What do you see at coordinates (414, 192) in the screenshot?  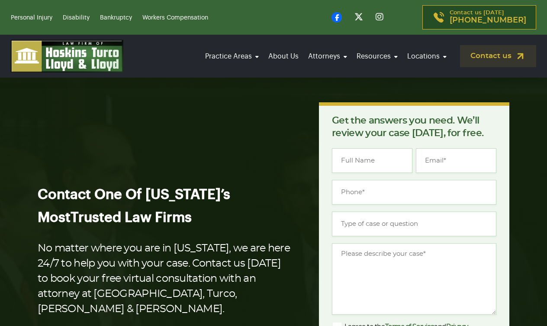 I see `input: Phone*` at bounding box center [414, 192].